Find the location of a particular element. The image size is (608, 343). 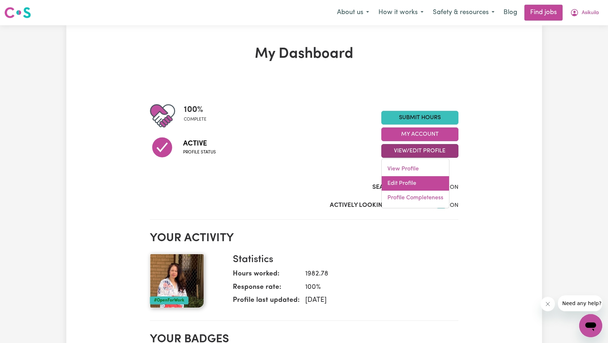

div: Profile completeness: 100% is located at coordinates (198, 116).